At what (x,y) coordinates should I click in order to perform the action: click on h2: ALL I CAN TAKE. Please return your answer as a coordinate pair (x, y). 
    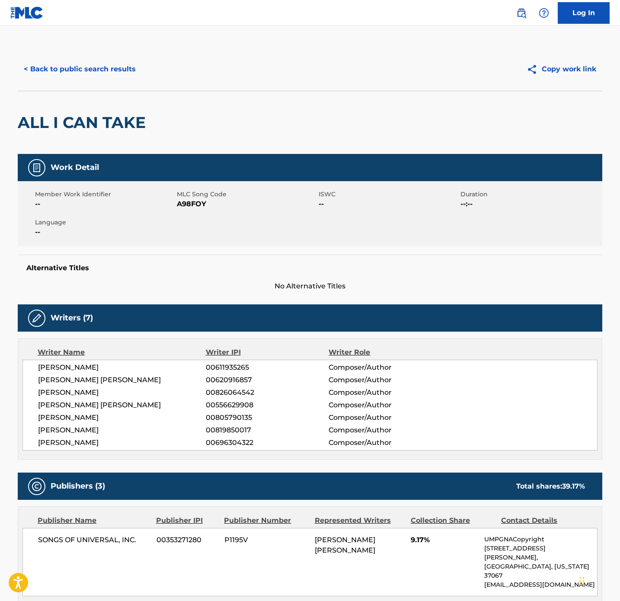
    Looking at the image, I should click on (84, 122).